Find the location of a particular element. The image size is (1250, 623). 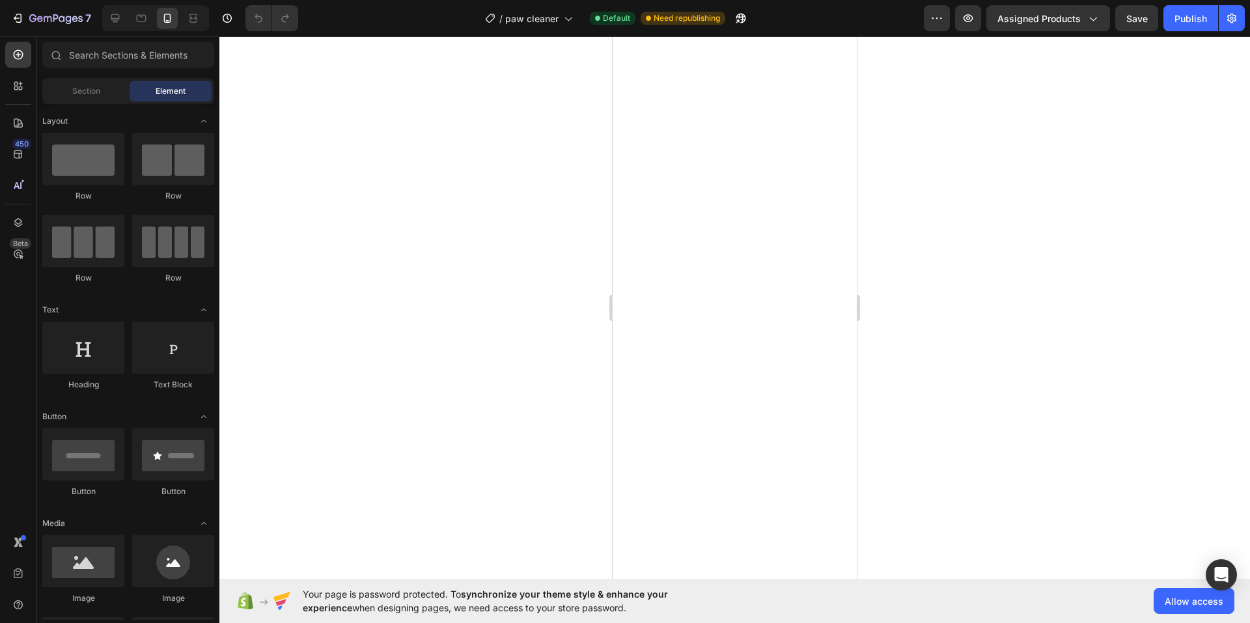

span: Your page is password protected. To when designing pages, we need access to your store password. is located at coordinates (511, 601).